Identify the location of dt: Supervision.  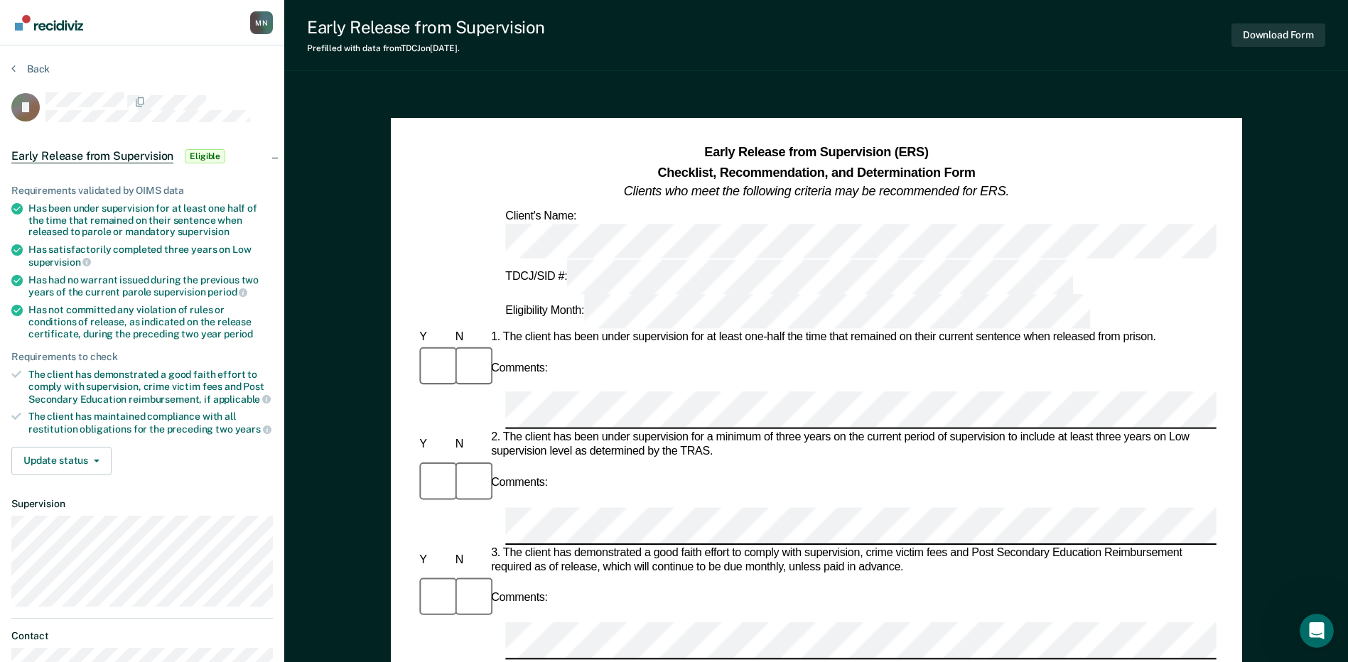
(142, 504).